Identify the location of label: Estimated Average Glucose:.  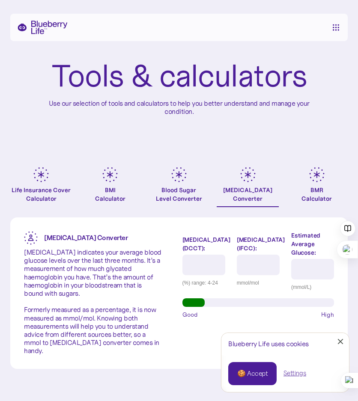
(312, 244).